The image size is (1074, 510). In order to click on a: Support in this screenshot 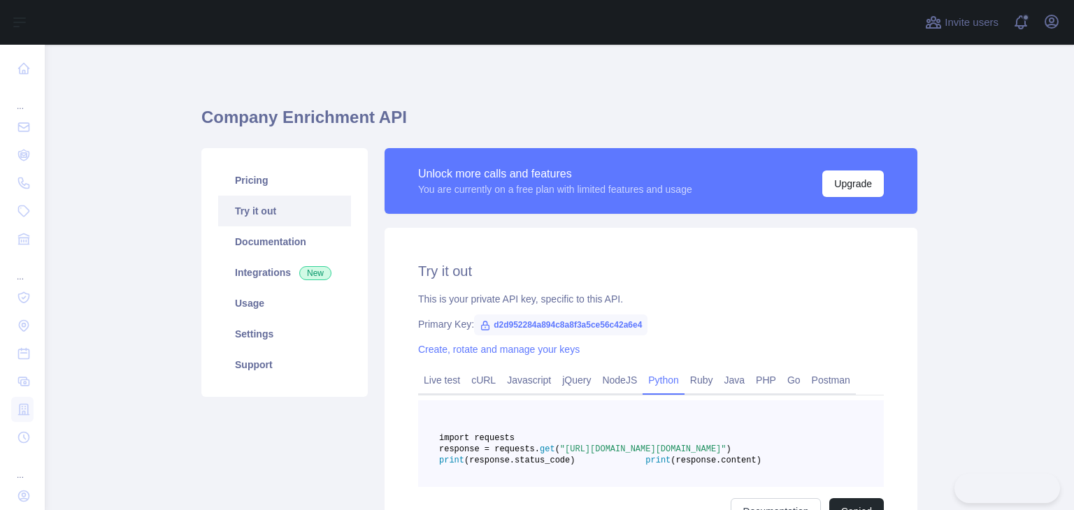, I will do `click(285, 365)`.